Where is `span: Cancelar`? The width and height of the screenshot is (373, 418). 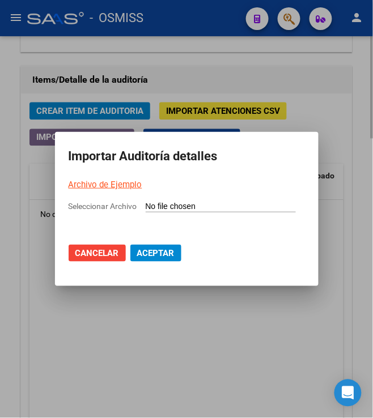
span: Cancelar is located at coordinates (97, 253).